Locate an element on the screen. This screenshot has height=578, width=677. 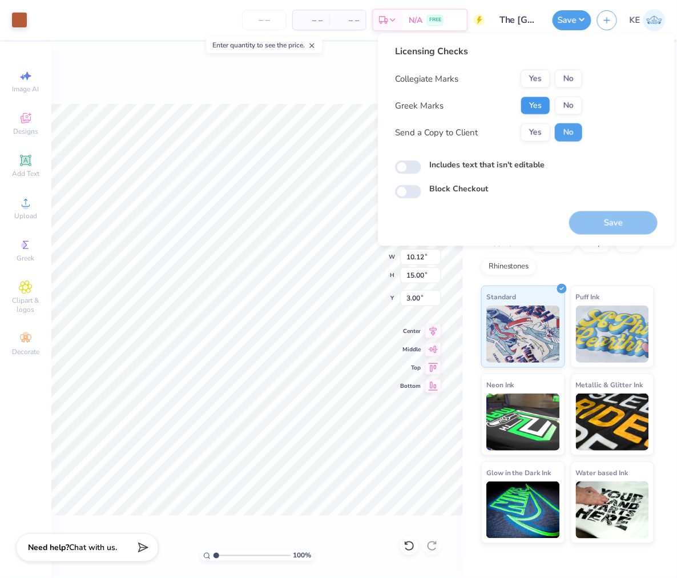
div: Greek Marks is located at coordinates (419, 106).